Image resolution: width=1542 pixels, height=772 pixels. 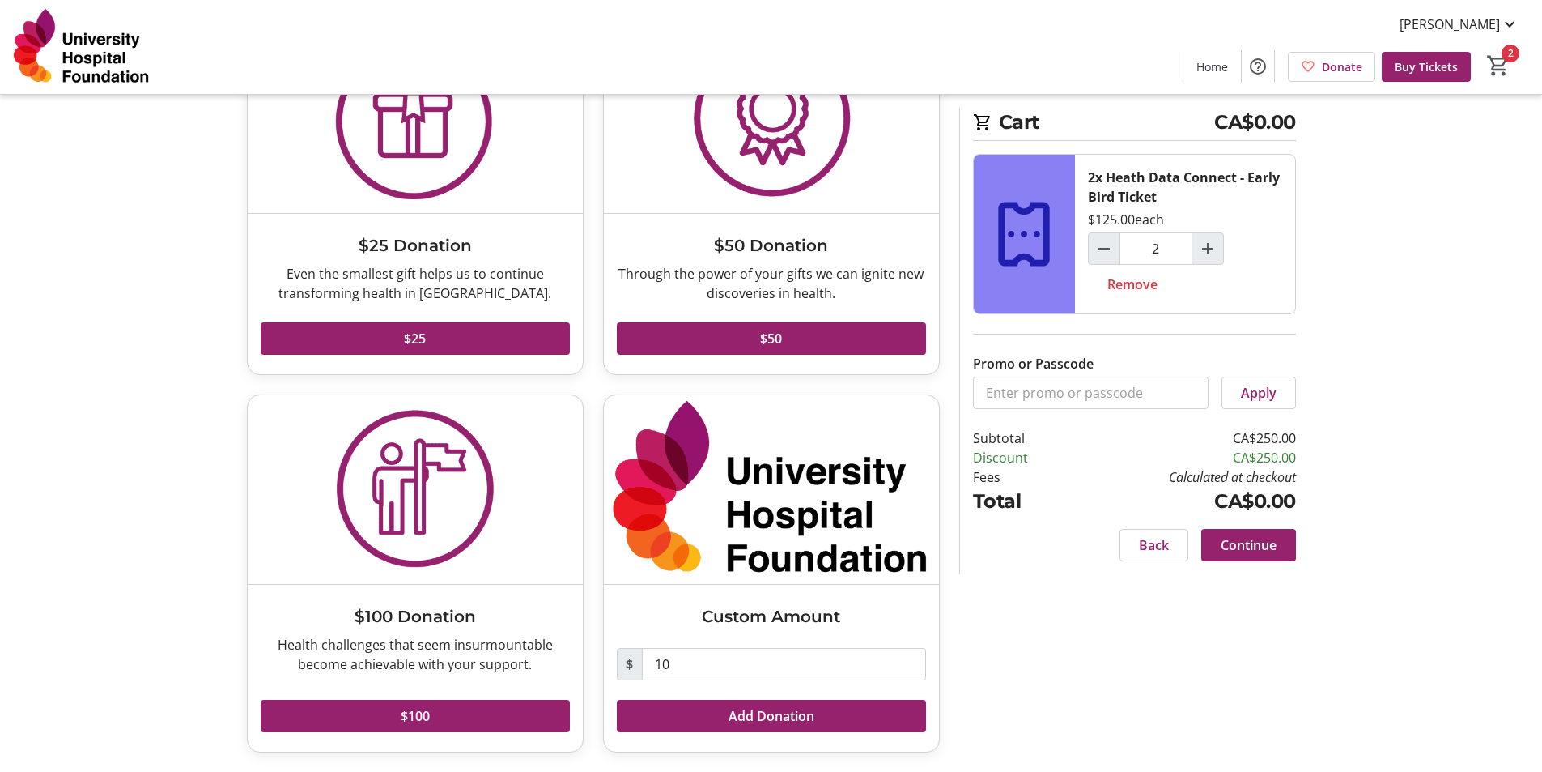 What do you see at coordinates (415, 338) in the screenshot?
I see `button: $25` at bounding box center [415, 338].